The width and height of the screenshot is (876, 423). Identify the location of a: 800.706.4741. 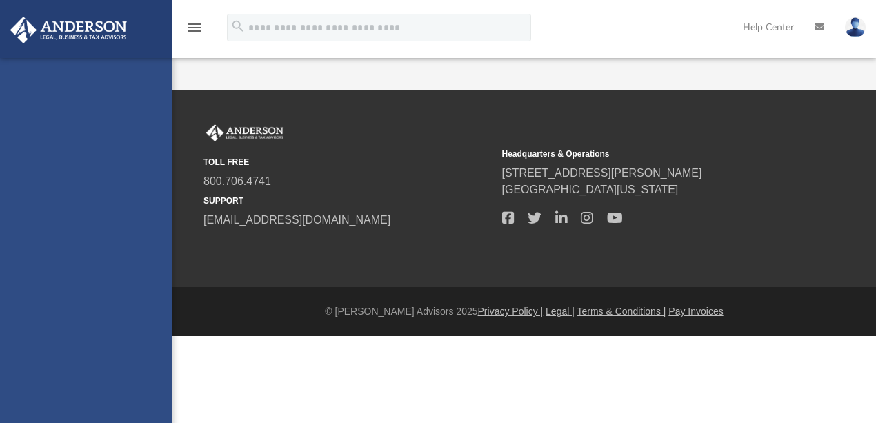
(237, 181).